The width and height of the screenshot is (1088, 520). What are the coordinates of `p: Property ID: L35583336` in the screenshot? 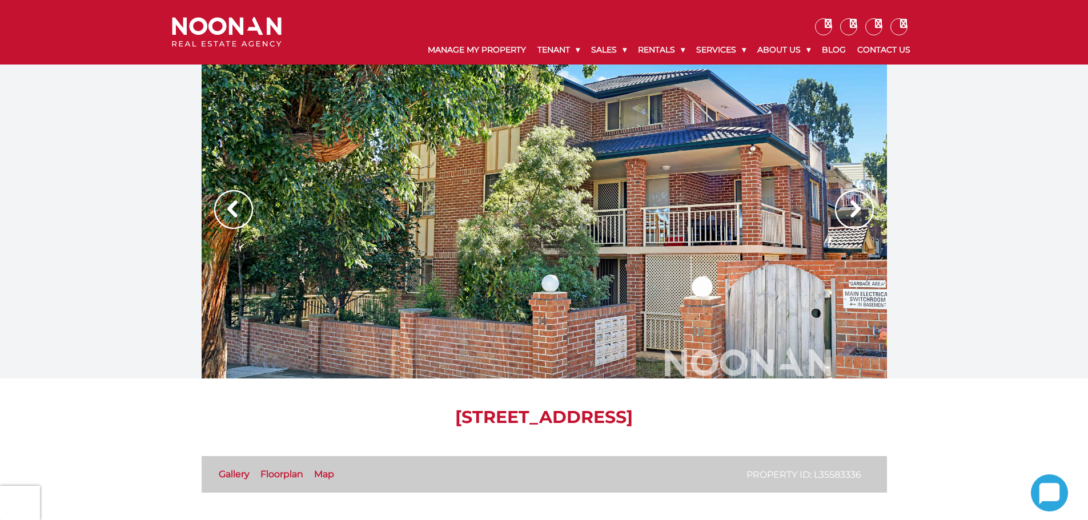 It's located at (804, 475).